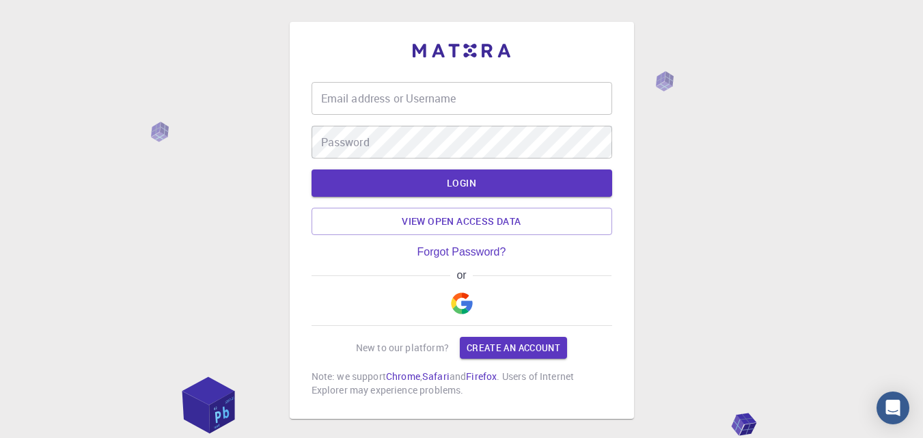 This screenshot has width=923, height=438. What do you see at coordinates (462, 252) in the screenshot?
I see `a: Forgot Password?` at bounding box center [462, 252].